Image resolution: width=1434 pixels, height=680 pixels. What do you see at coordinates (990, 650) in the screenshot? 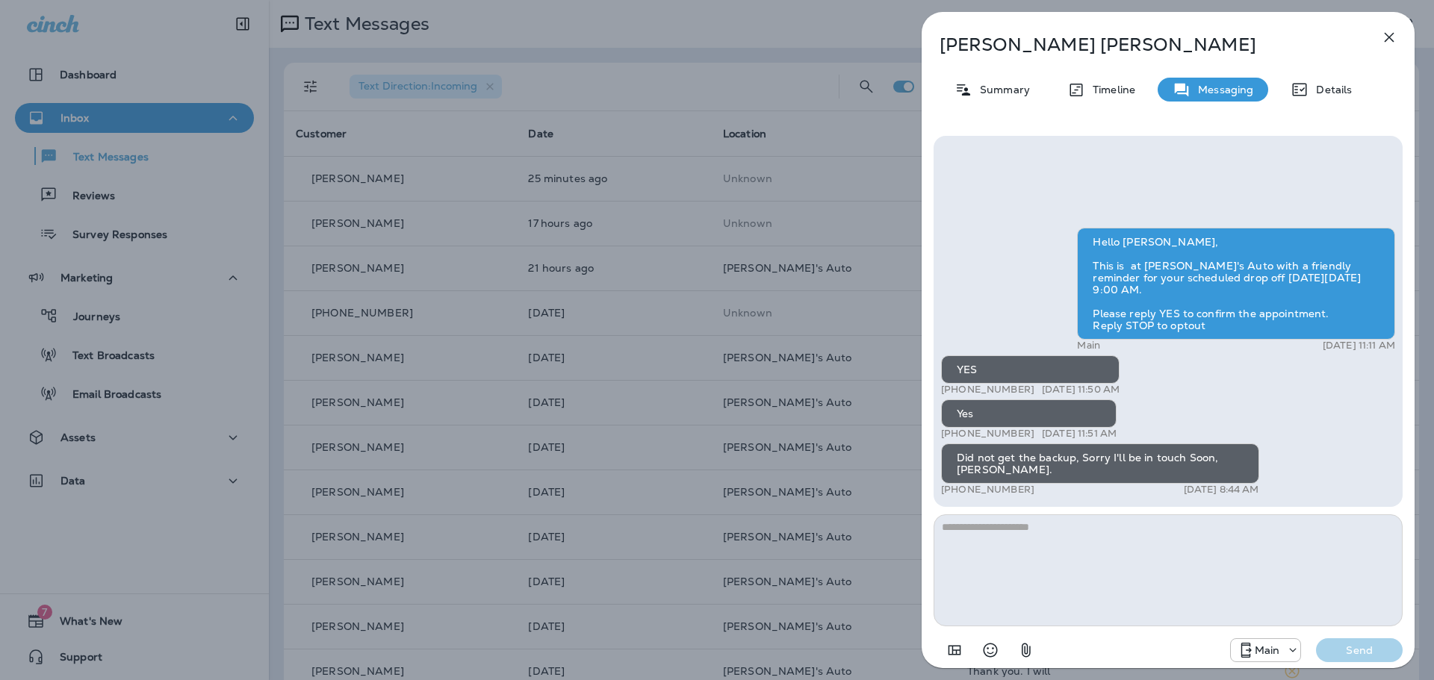
I see `button: Select an emoji` at bounding box center [990, 650].